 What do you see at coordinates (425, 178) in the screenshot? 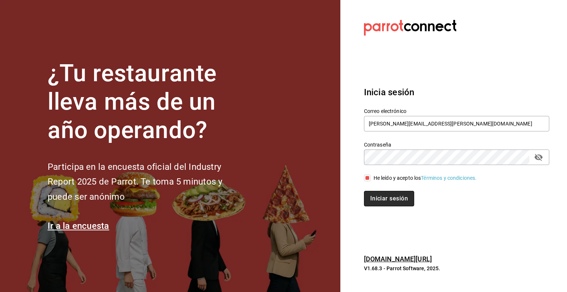
I see `div: He leído y acepto los` at bounding box center [425, 178].